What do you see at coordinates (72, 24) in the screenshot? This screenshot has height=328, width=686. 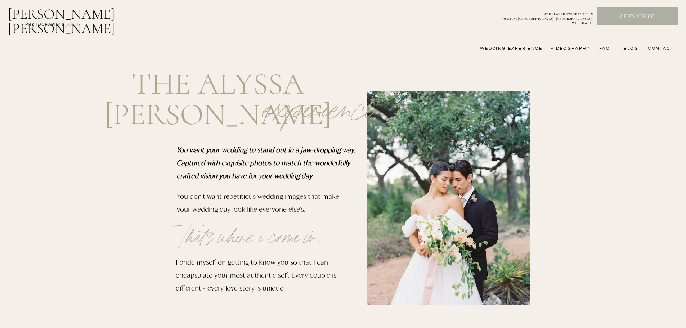 I see `a: FILMs` at bounding box center [72, 24].